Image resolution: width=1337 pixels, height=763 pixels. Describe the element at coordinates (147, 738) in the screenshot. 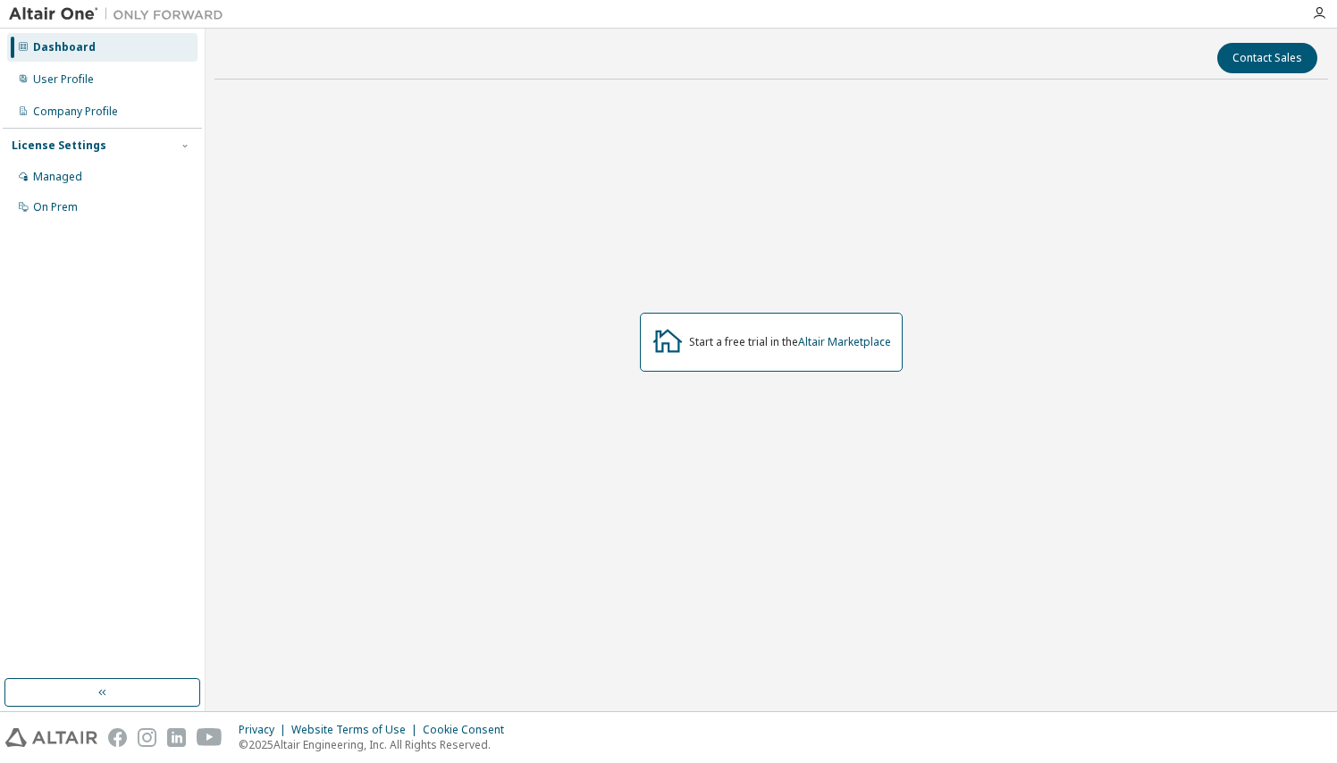

I see `img: instagram.svg` at that location.